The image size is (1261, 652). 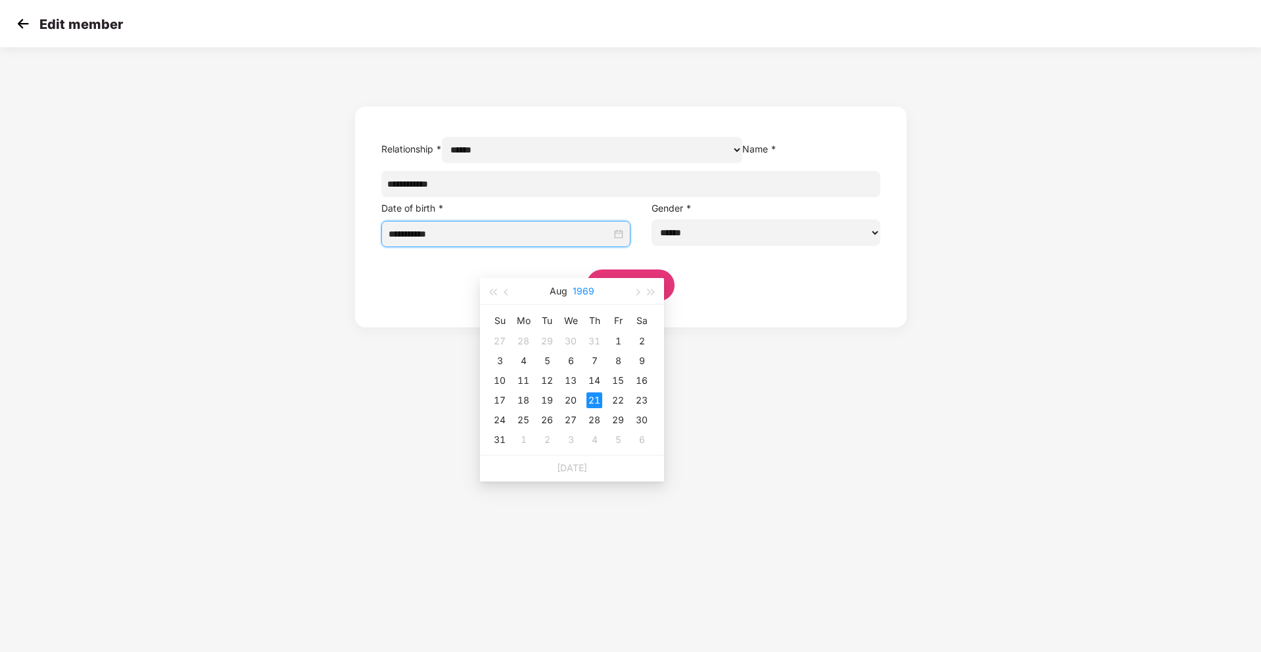 What do you see at coordinates (23, 24) in the screenshot?
I see `img: svg+xml;base64,PHN2ZyB4bWxucz0iaHR0cDovL3d3dy53My5vcmcvMjAwMC9zdmciIHdpZHRoPSIzMCIgaGVpZ2h0PSIzMC...` at bounding box center [23, 24].